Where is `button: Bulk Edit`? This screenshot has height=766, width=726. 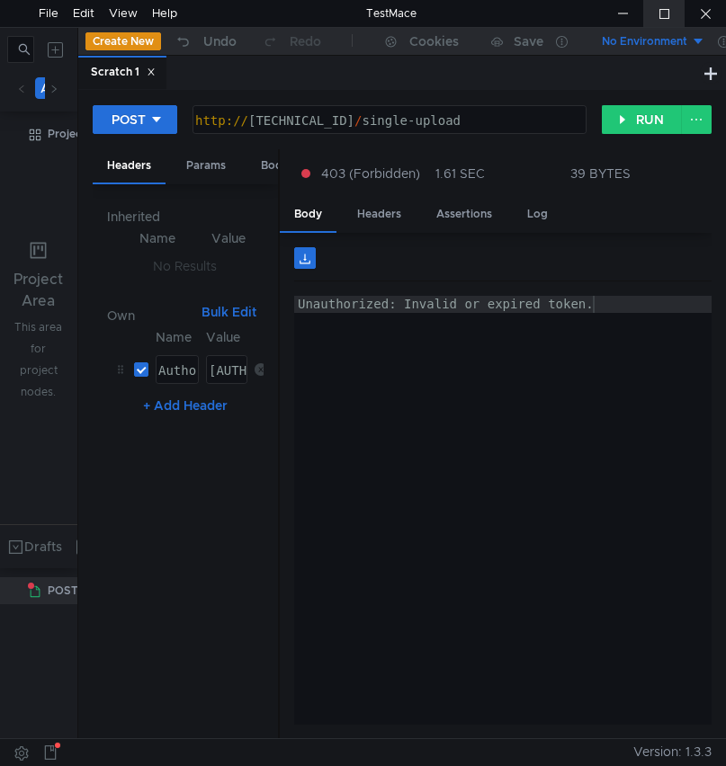
button: Bulk Edit is located at coordinates (228, 312).